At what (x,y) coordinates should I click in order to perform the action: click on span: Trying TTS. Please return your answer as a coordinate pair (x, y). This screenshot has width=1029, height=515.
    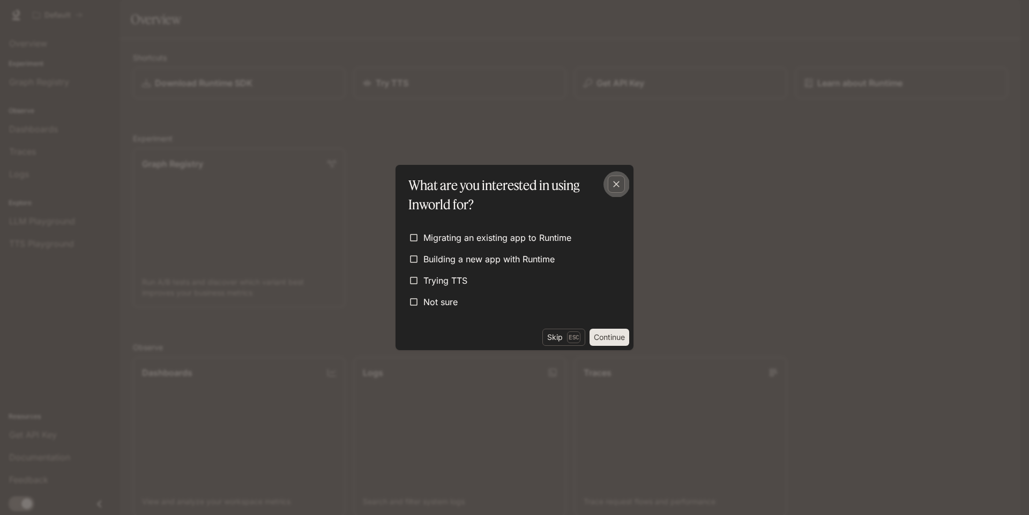
    Looking at the image, I should click on (445, 281).